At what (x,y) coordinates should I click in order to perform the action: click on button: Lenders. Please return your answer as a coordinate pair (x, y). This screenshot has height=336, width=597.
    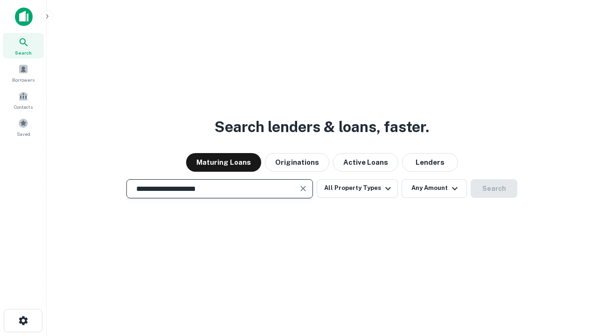
    Looking at the image, I should click on (430, 162).